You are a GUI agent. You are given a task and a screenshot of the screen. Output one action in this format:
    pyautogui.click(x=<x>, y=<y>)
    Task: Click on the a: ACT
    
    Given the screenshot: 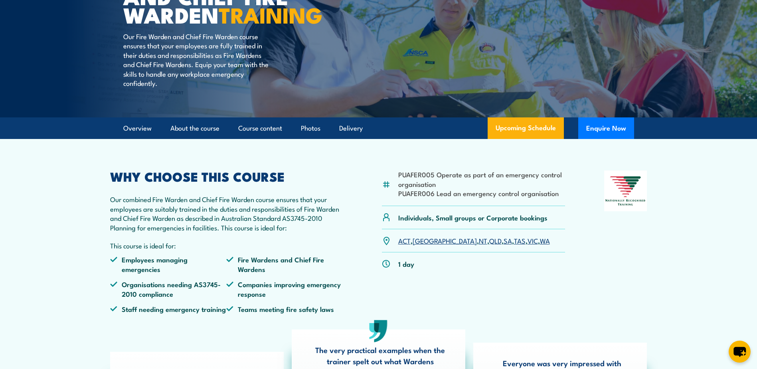 What is the action you would take?
    pyautogui.click(x=404, y=240)
    